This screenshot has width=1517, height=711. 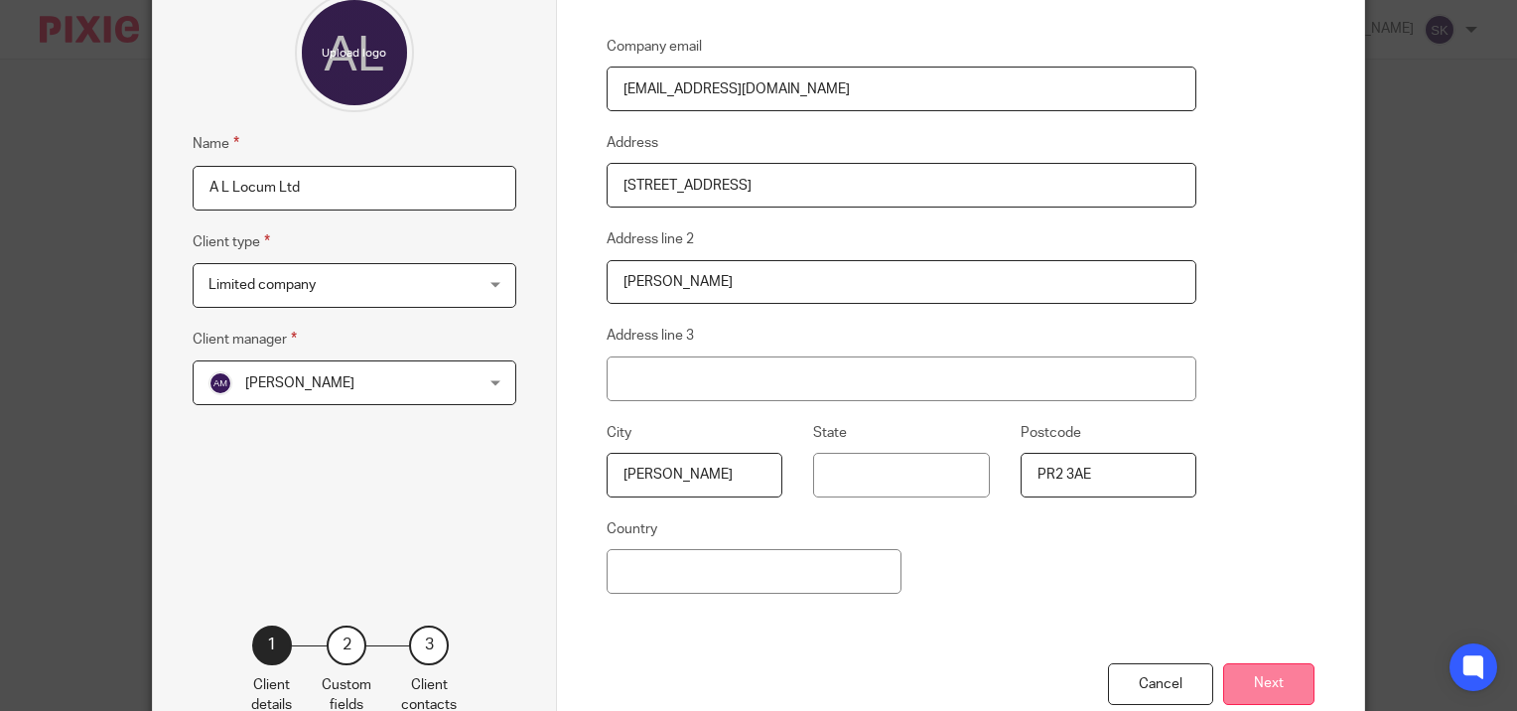 What do you see at coordinates (650, 239) in the screenshot?
I see `label: Address line 2` at bounding box center [650, 239].